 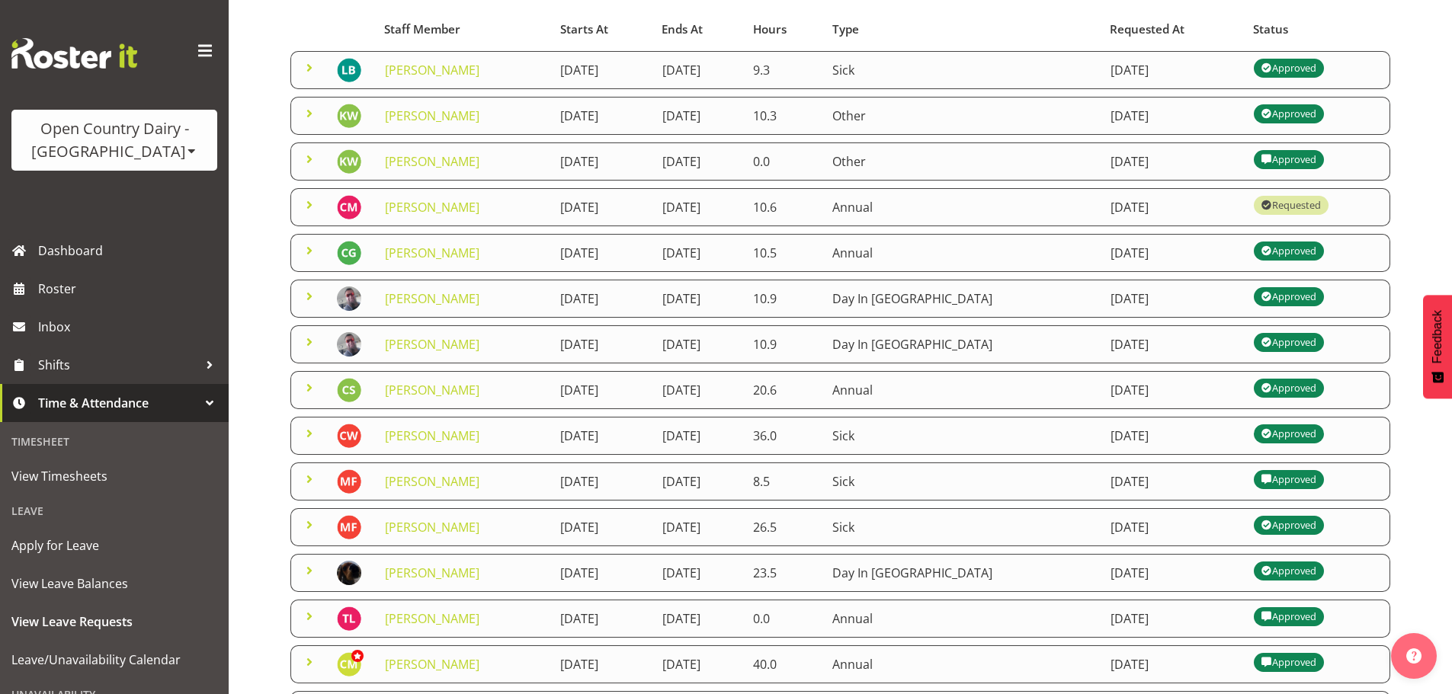 I want to click on div: Starts At, so click(x=602, y=29).